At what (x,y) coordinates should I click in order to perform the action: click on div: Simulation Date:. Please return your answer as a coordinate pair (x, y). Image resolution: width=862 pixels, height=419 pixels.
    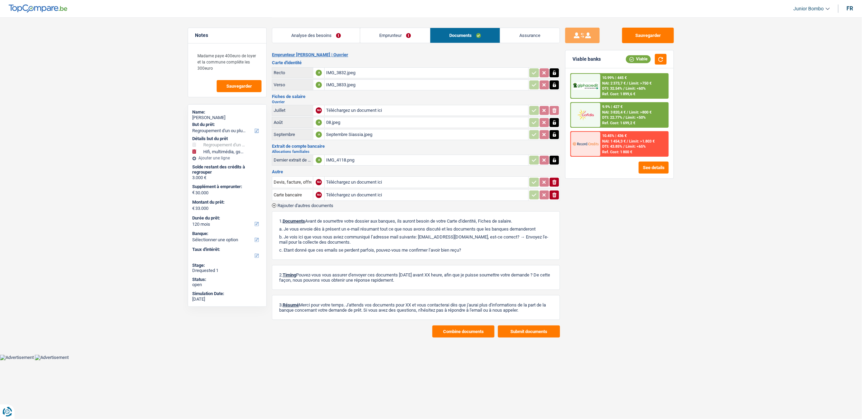
    Looking at the image, I should click on (227, 294).